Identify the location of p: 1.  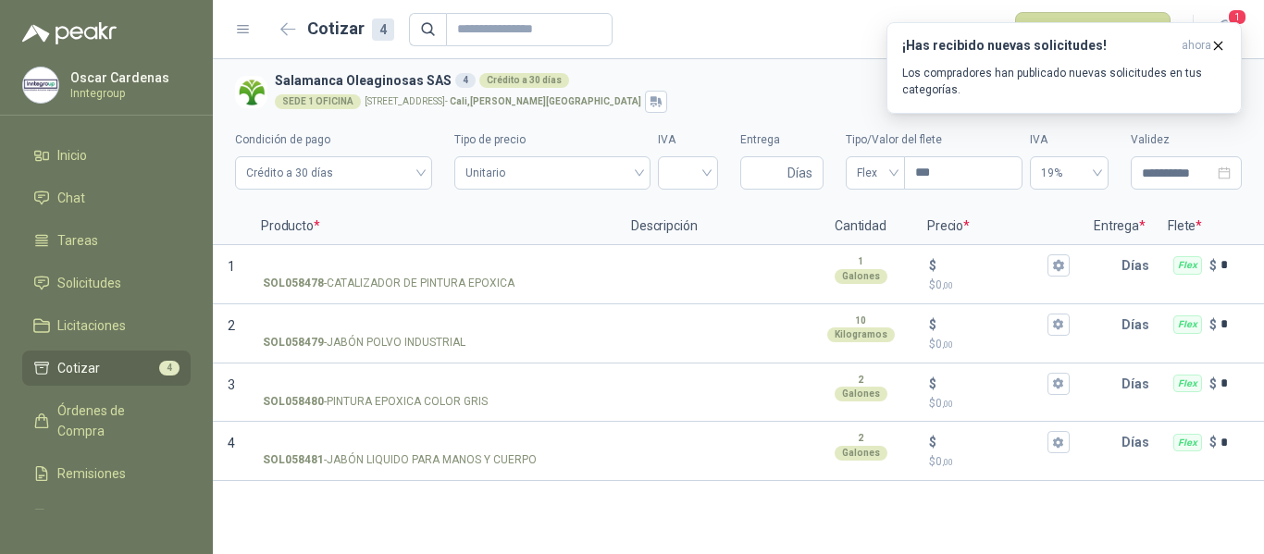
(860, 262).